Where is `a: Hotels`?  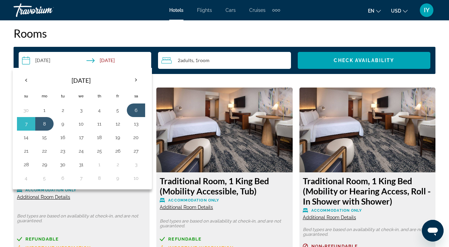 a: Hotels is located at coordinates (176, 10).